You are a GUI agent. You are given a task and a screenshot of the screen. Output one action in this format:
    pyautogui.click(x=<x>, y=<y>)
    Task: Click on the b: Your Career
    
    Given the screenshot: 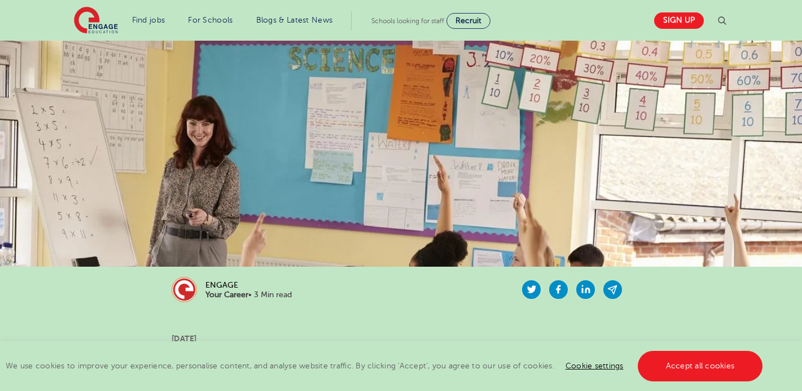 What is the action you would take?
    pyautogui.click(x=227, y=294)
    